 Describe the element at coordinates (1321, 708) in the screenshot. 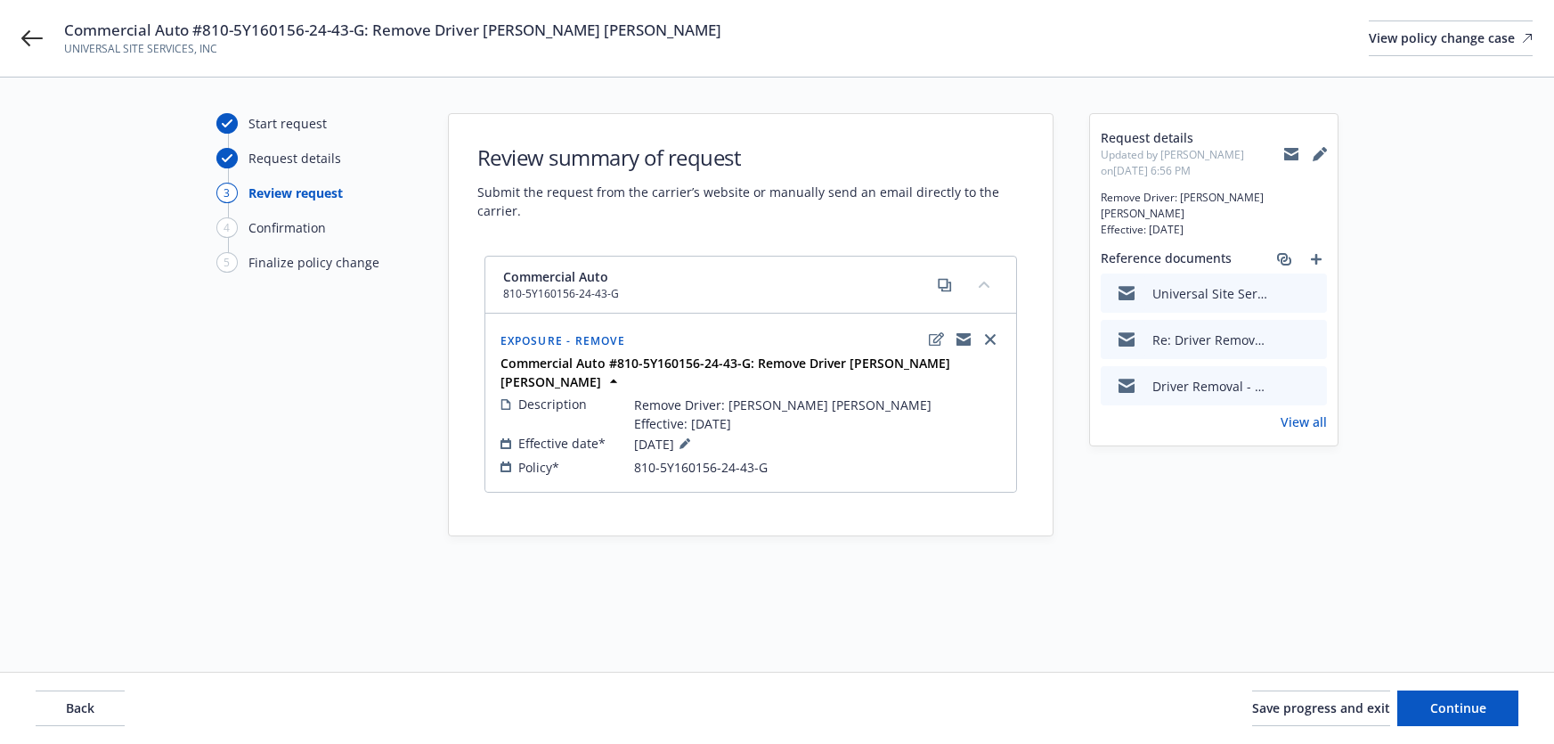

I see `button: Save progress and exit` at that location.